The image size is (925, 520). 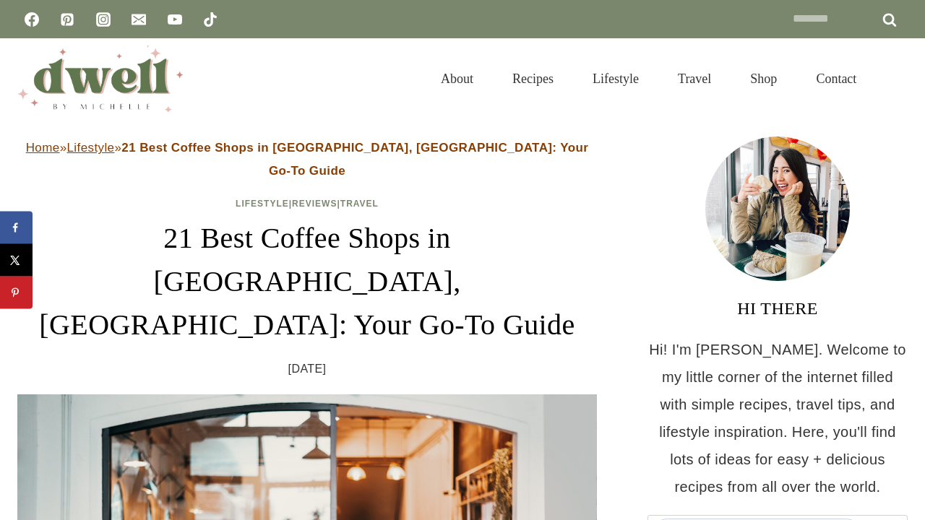 I want to click on h3: HI THERE, so click(x=778, y=309).